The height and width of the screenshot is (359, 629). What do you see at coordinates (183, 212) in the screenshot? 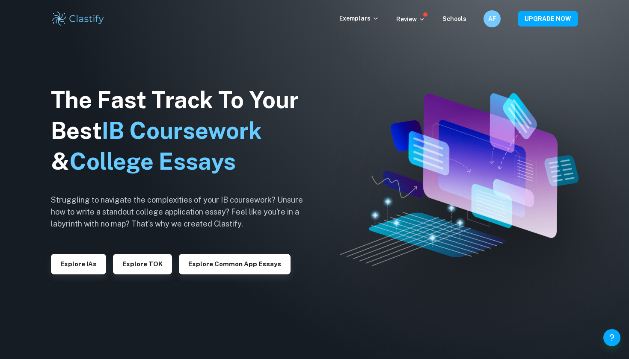
I see `h6: Struggling to navigate the complexities of your IB coursework? Unsure how to write a standout col...` at bounding box center [183, 212].